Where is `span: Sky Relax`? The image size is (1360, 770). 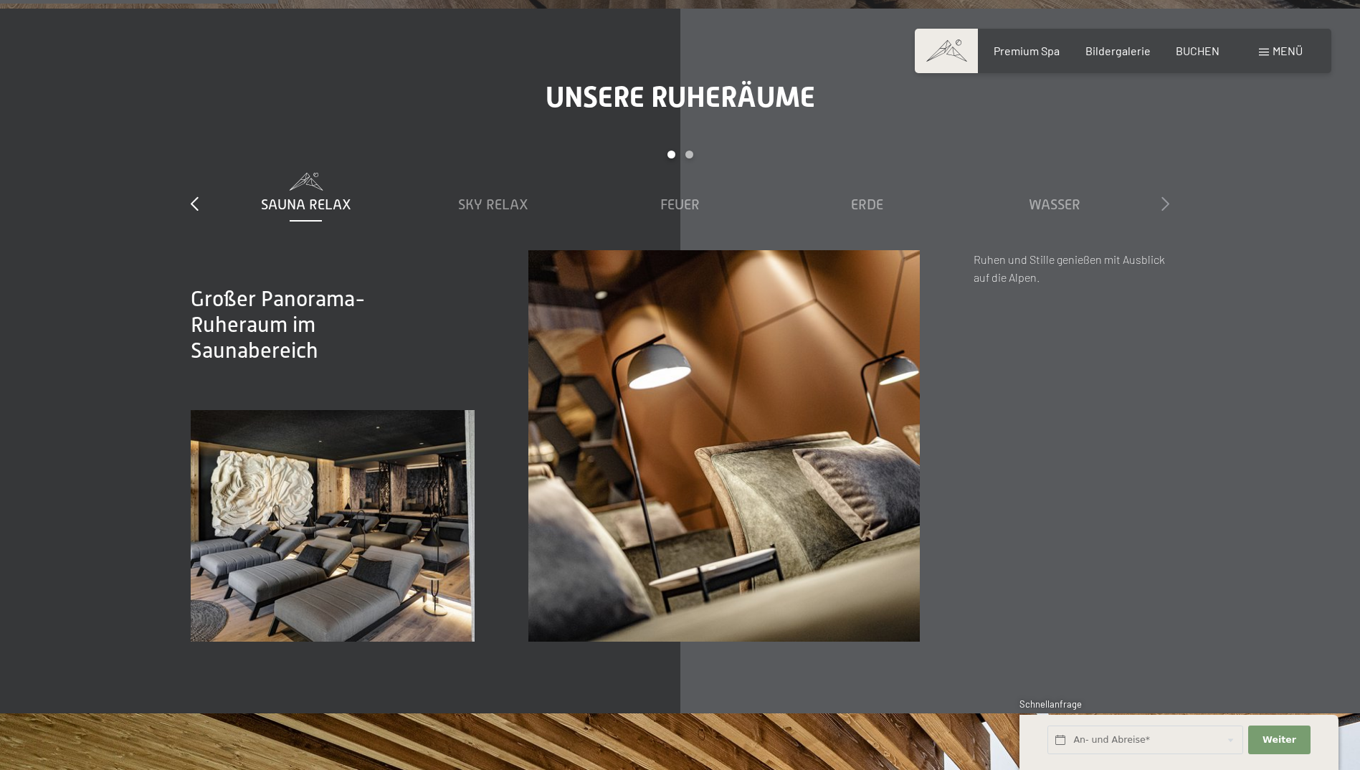 span: Sky Relax is located at coordinates (493, 204).